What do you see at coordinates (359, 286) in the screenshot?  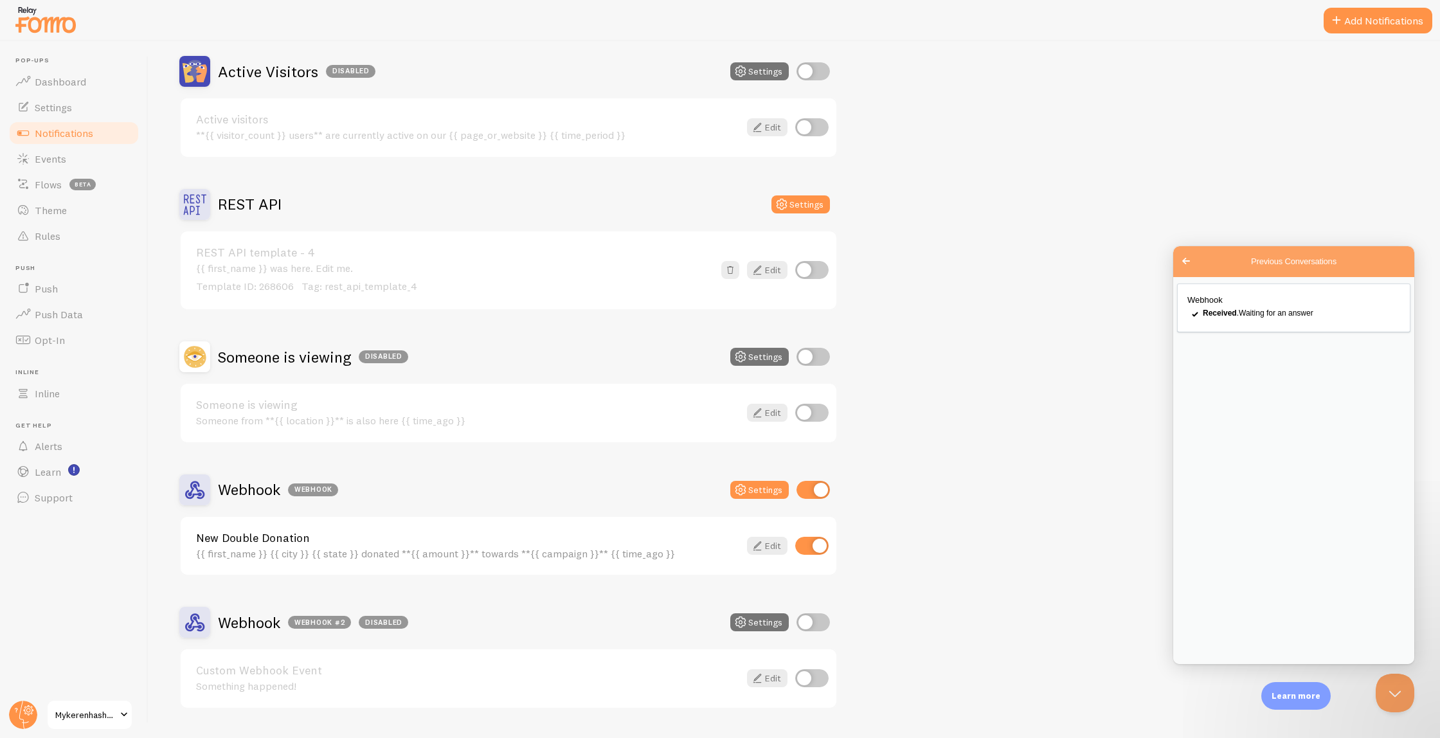 I see `span: Tag: rest_api_template_4` at bounding box center [359, 286].